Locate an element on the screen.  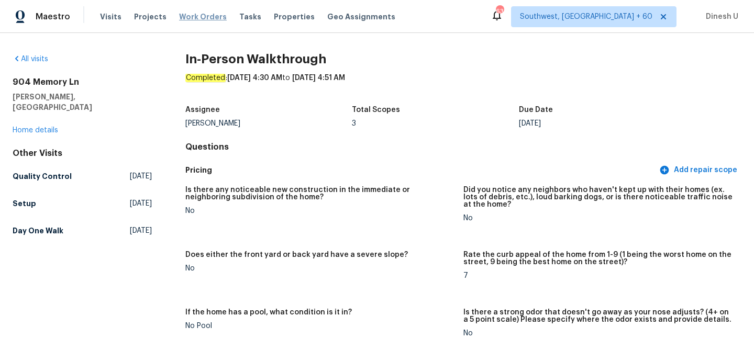
button: Add repair scope is located at coordinates (699, 170).